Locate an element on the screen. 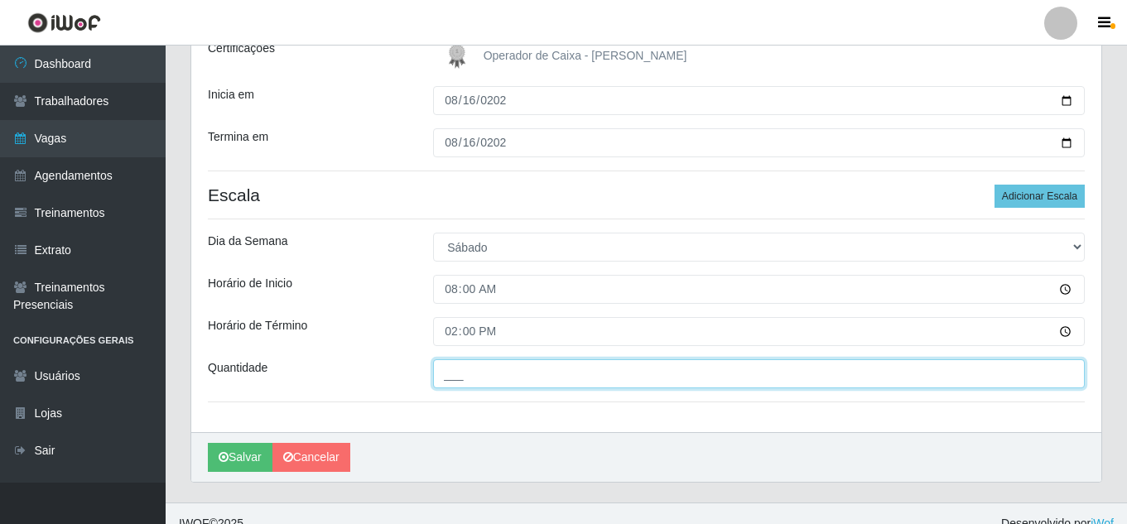  h4: Escala is located at coordinates (646, 195).